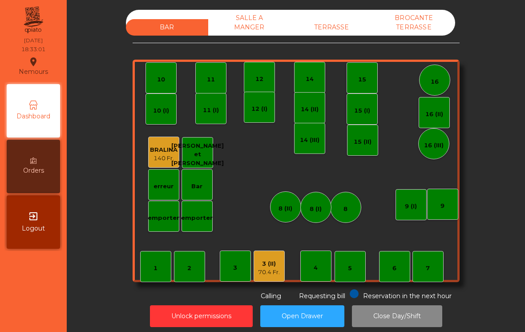  What do you see at coordinates (259, 79) in the screenshot?
I see `div: 12` at bounding box center [259, 79].